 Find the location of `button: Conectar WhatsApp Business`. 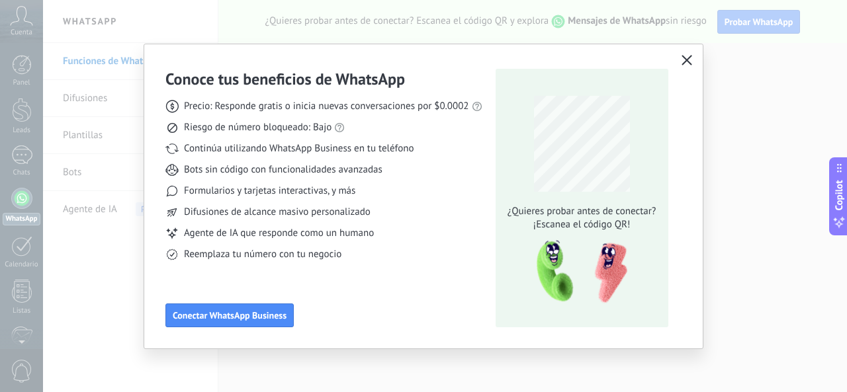

button: Conectar WhatsApp Business is located at coordinates (230, 316).